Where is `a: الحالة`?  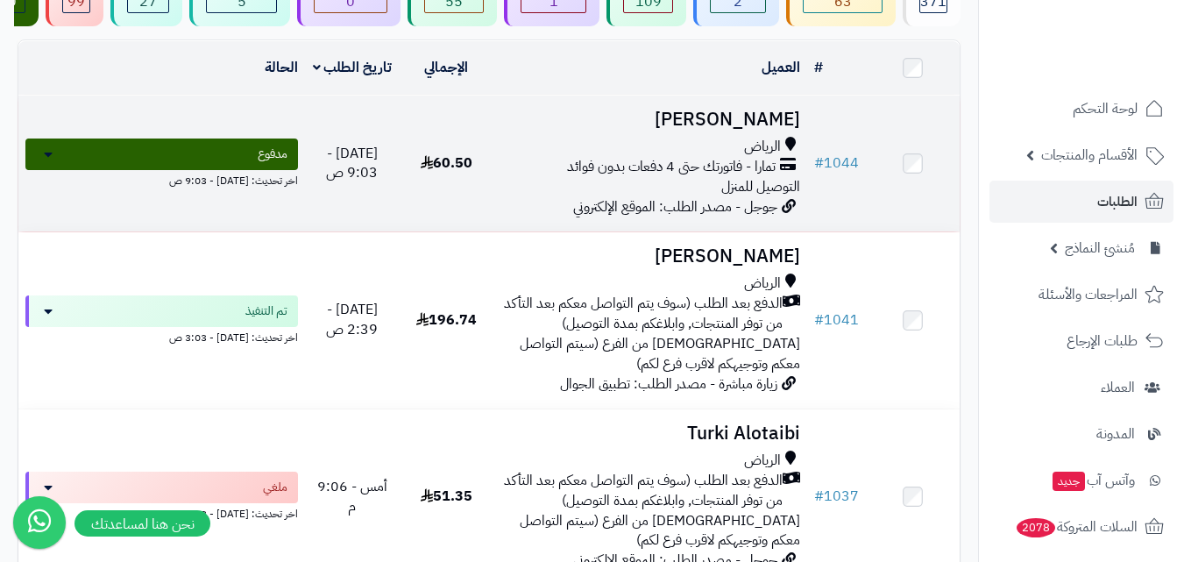 a: الحالة is located at coordinates (281, 67).